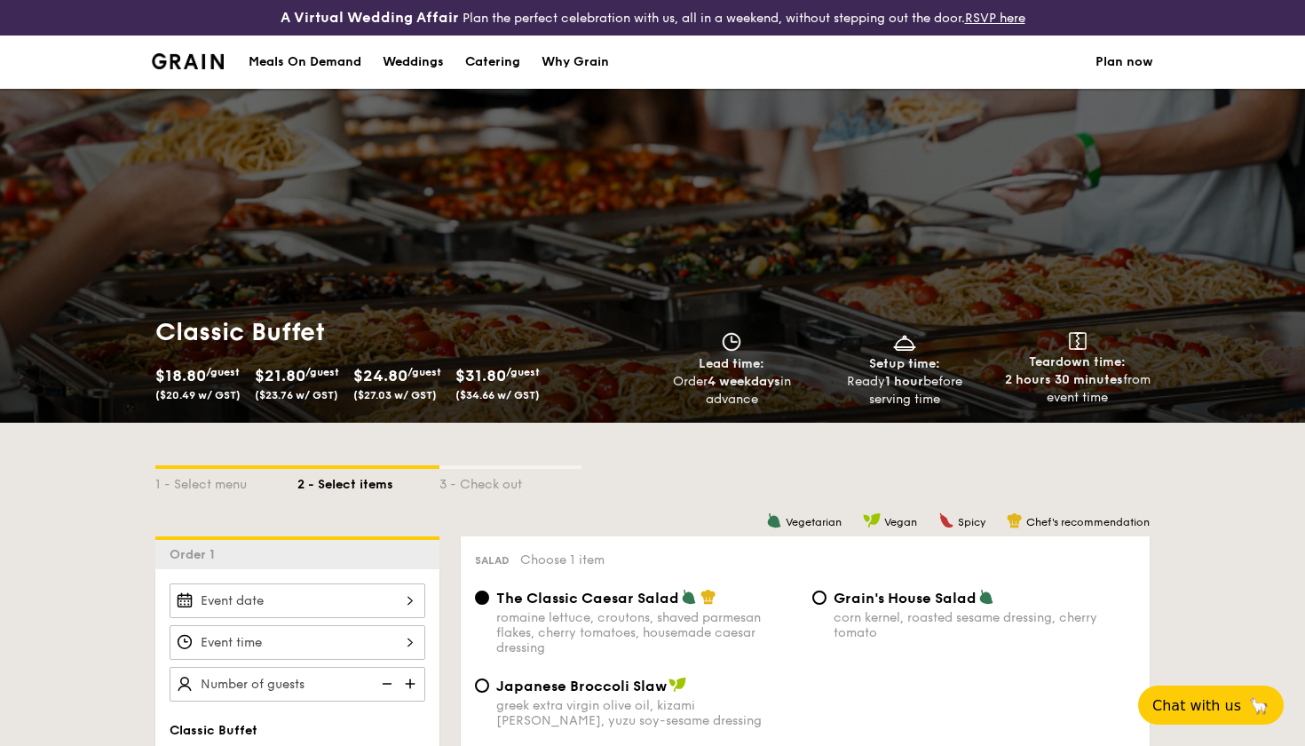 The image size is (1305, 746). Describe the element at coordinates (1077, 361) in the screenshot. I see `span: Teardown time:` at that location.